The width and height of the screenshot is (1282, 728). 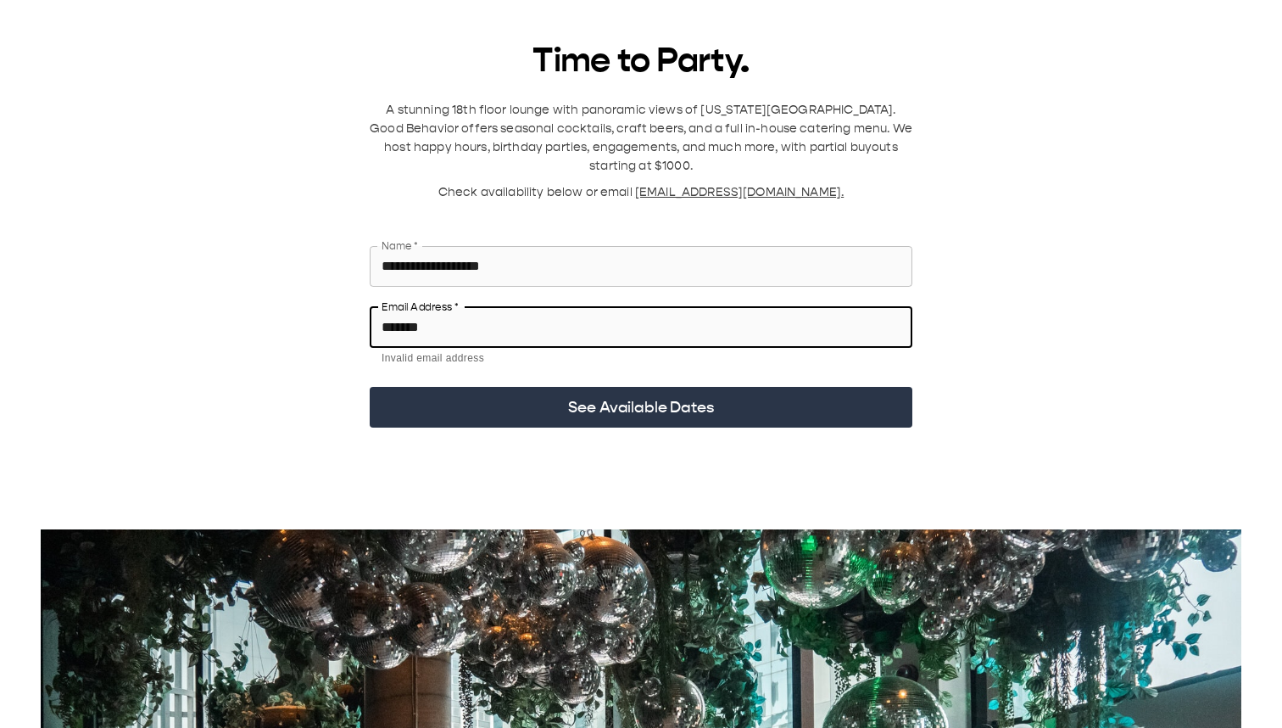 What do you see at coordinates (641, 359) in the screenshot?
I see `p: Invalid email address` at bounding box center [641, 359].